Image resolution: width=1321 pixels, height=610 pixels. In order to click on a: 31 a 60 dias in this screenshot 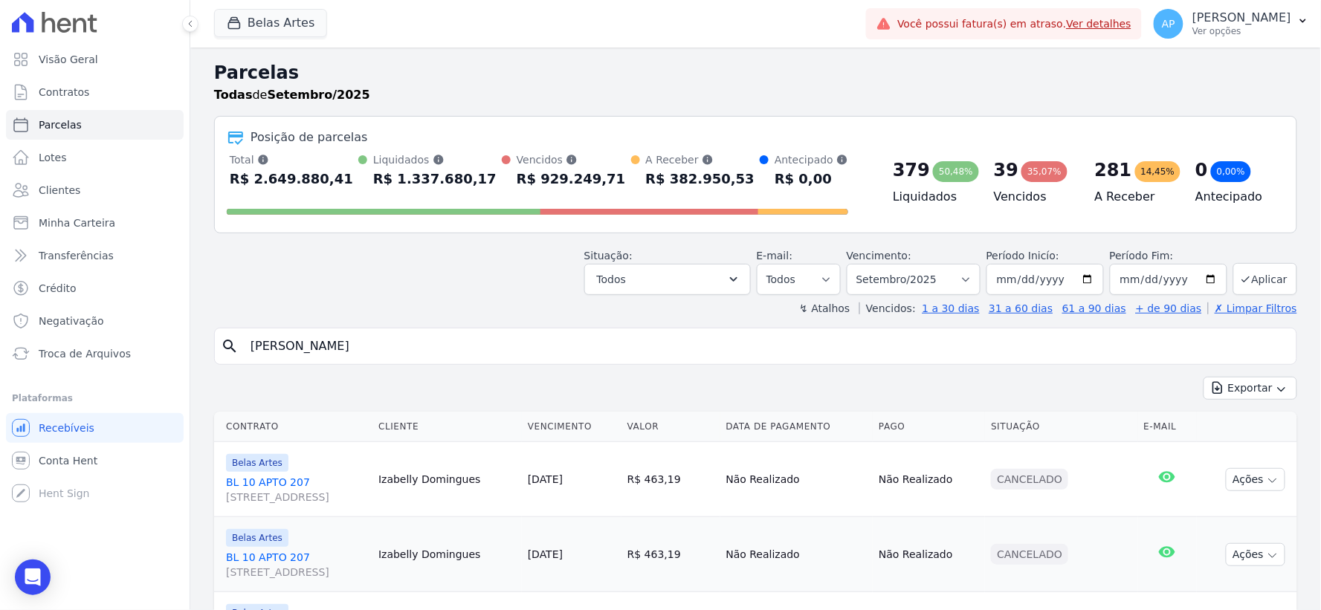, I will do `click(1021, 309)`.